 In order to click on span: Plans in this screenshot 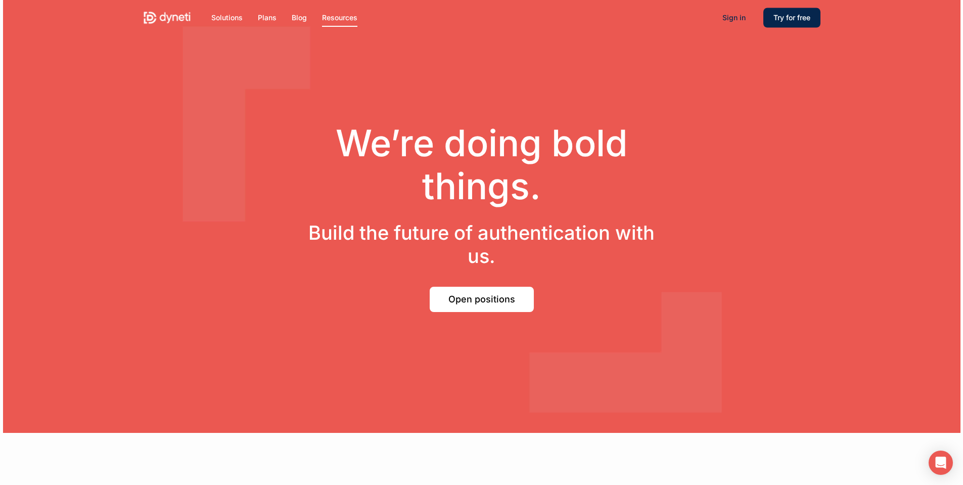, I will do `click(267, 17)`.